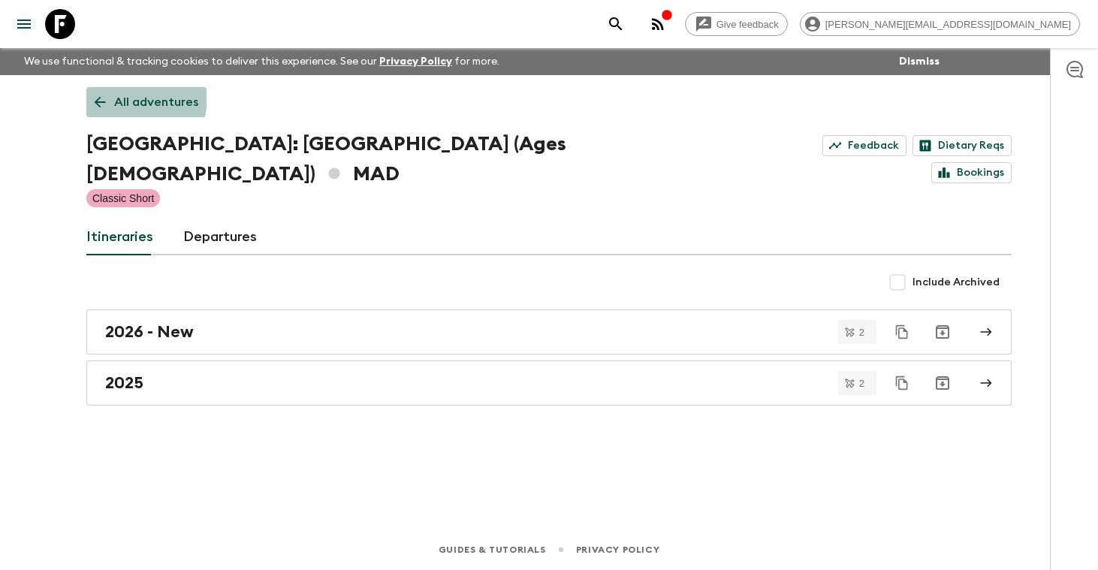 The image size is (1098, 570). Describe the element at coordinates (920, 62) in the screenshot. I see `button: Dismiss` at that location.